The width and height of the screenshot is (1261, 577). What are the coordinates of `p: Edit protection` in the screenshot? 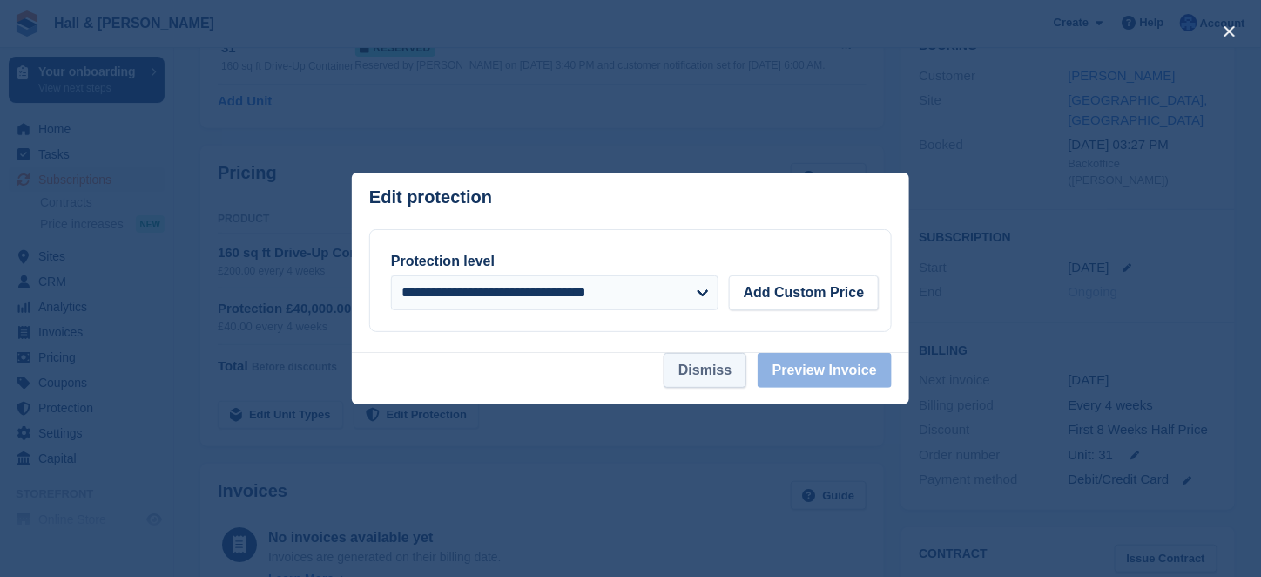 It's located at (430, 197).